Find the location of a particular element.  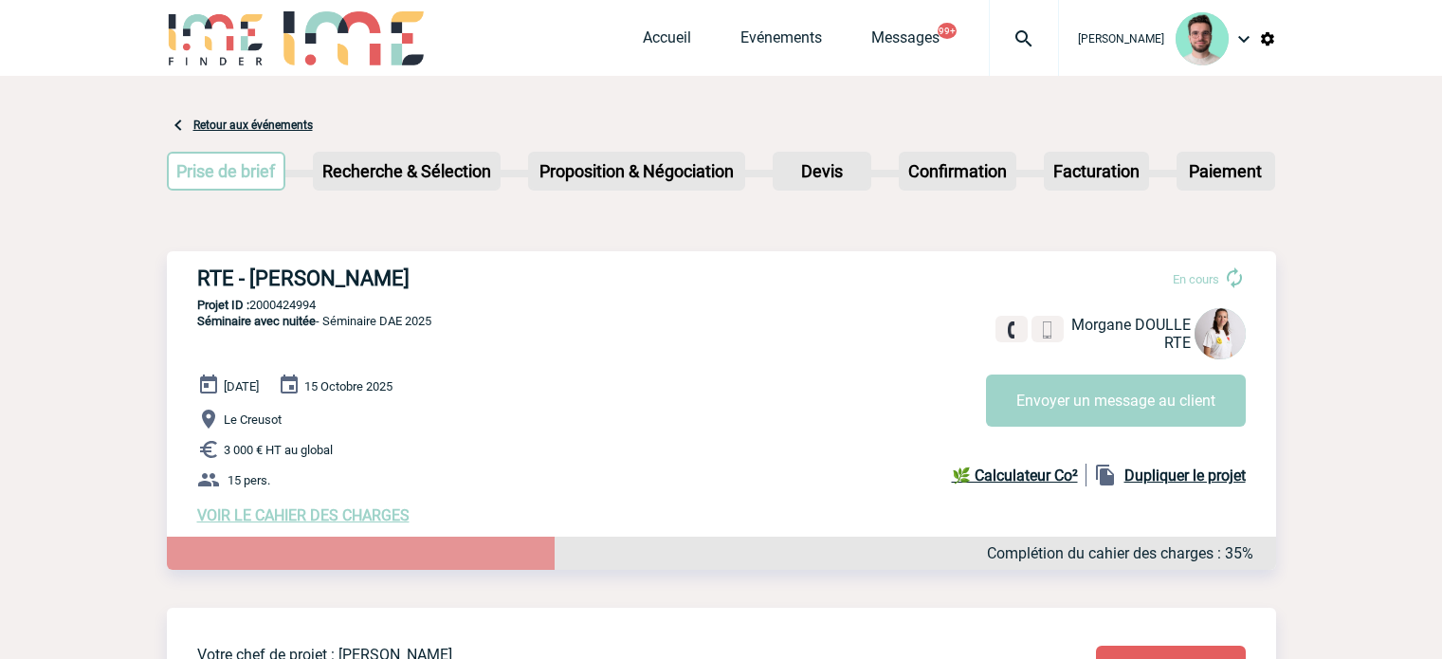

span: - Séminaire DAE 2025 is located at coordinates (314, 320).